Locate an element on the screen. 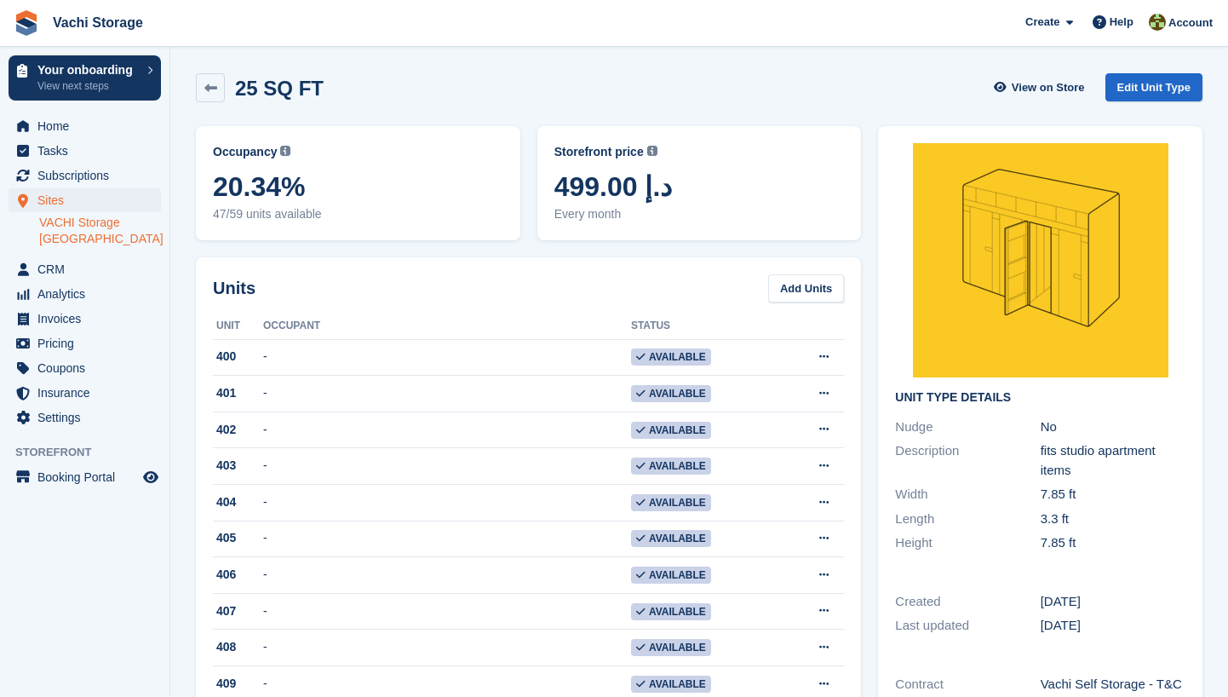 The image size is (1228, 697). span: View on Store is located at coordinates (1048, 88).